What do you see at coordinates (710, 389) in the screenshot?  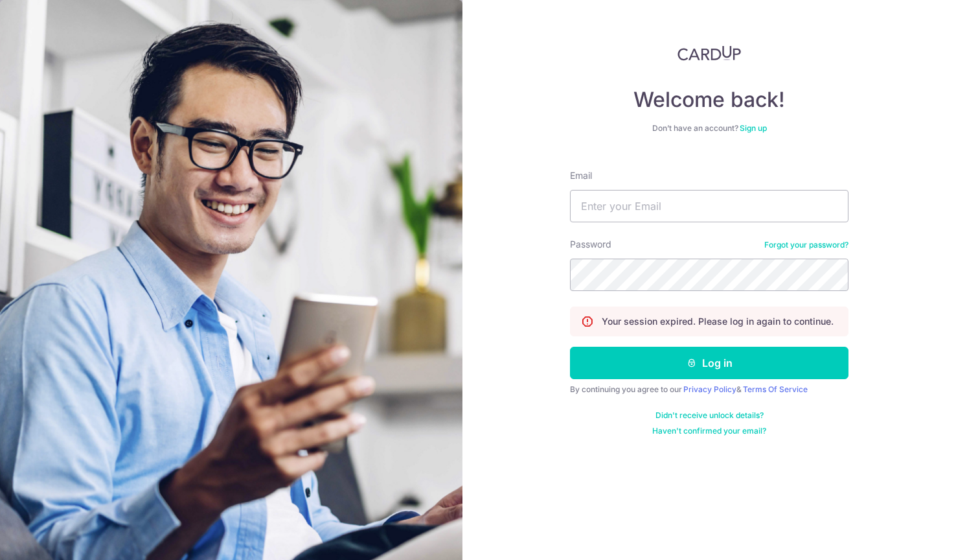 I see `div: By continuing you agree to our &` at bounding box center [710, 389].